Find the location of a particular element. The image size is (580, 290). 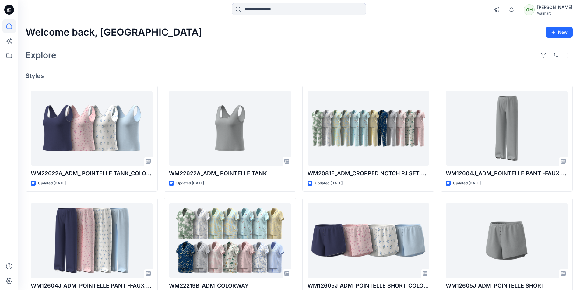

p: WM12605J_ADM_POINTELLE SHORT is located at coordinates (507, 286).